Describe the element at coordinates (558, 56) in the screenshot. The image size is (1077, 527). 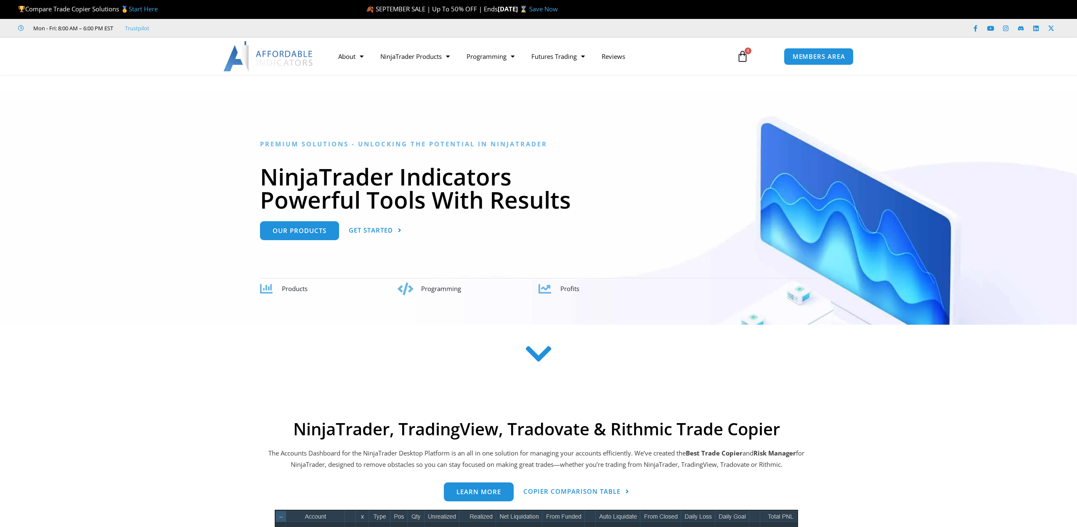
I see `a: Futures Trading` at that location.